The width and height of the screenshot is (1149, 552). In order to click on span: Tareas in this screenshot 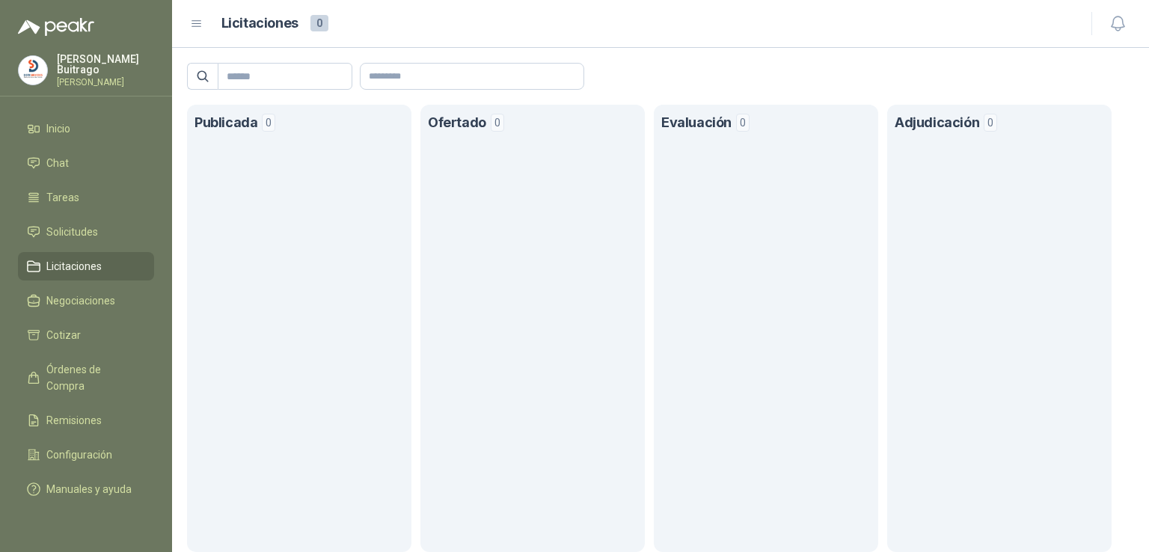, I will do `click(63, 198)`.